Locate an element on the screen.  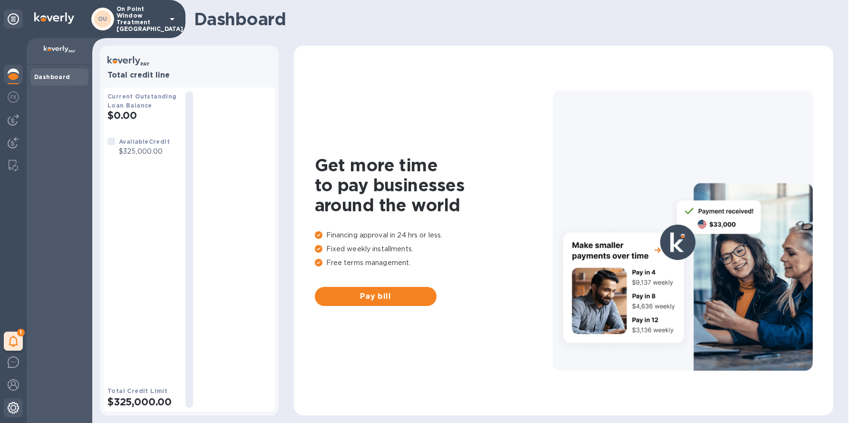
img: Logo is located at coordinates (54, 18).